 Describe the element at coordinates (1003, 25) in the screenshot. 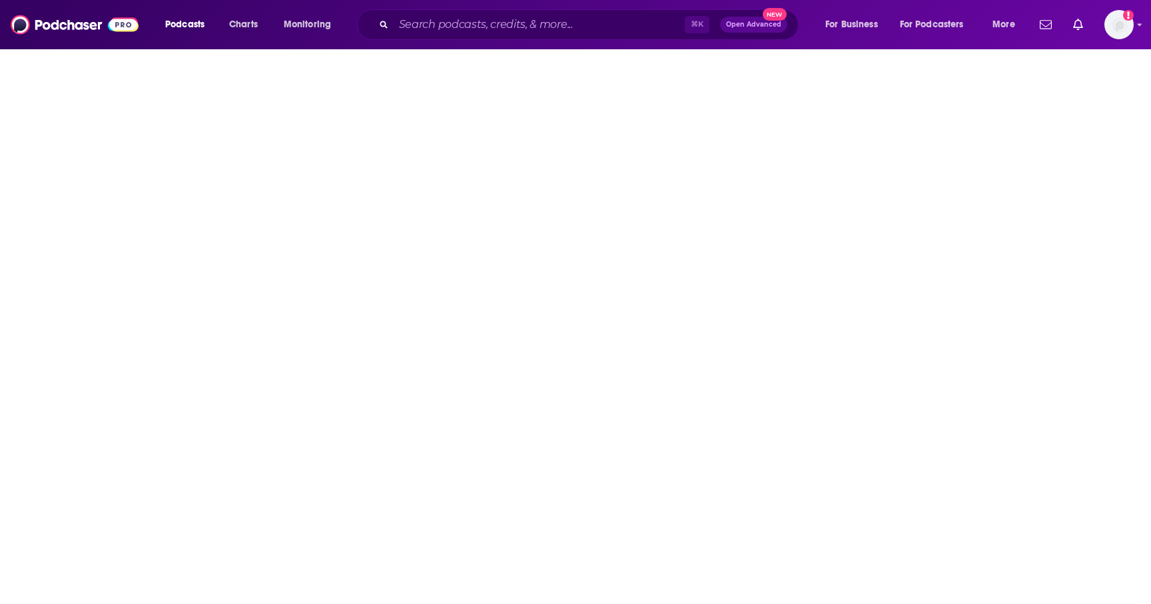

I see `span: More` at that location.